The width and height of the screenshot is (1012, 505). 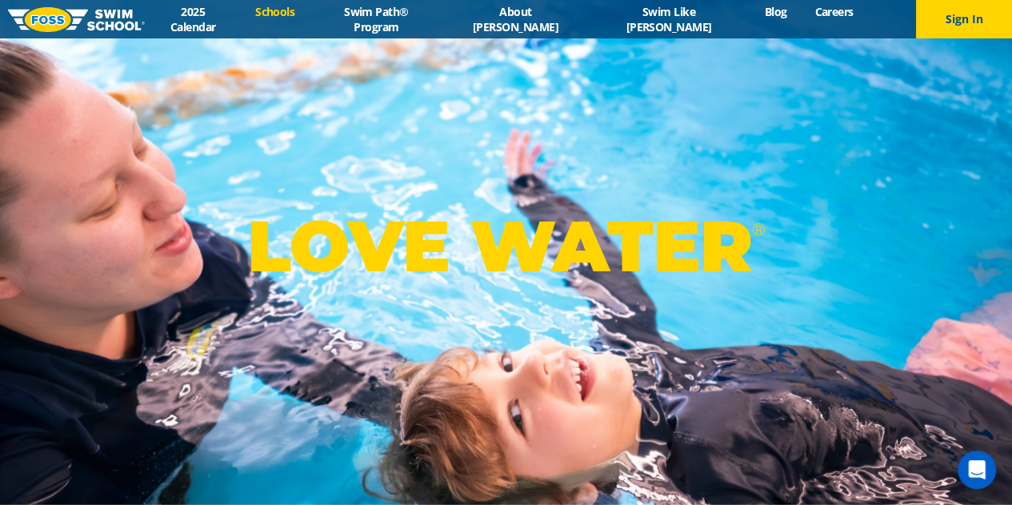 I want to click on a: Schools, so click(x=275, y=11).